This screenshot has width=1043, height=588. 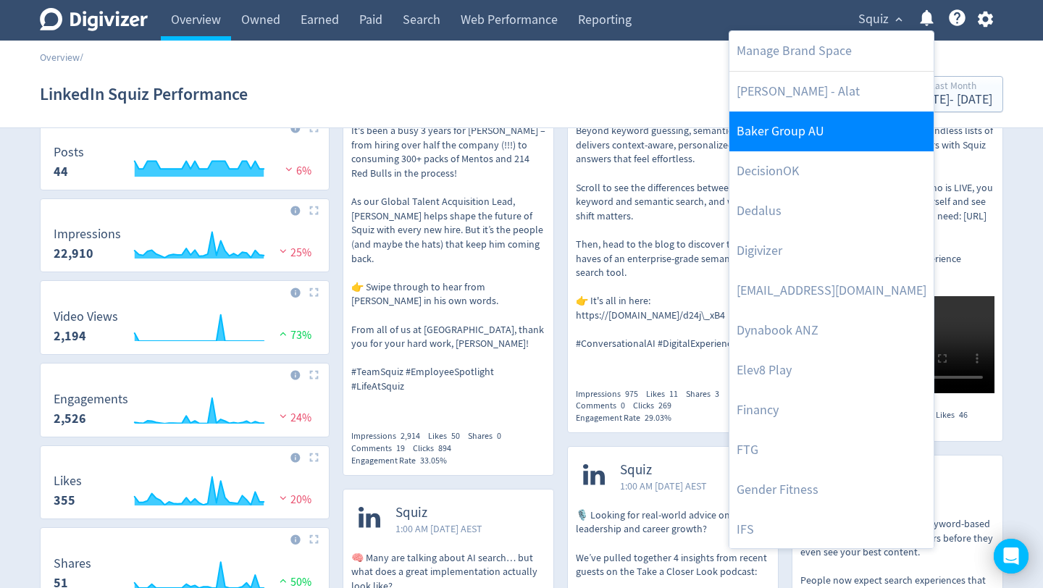 What do you see at coordinates (832, 330) in the screenshot?
I see `a: Dynabook ANZ` at bounding box center [832, 330].